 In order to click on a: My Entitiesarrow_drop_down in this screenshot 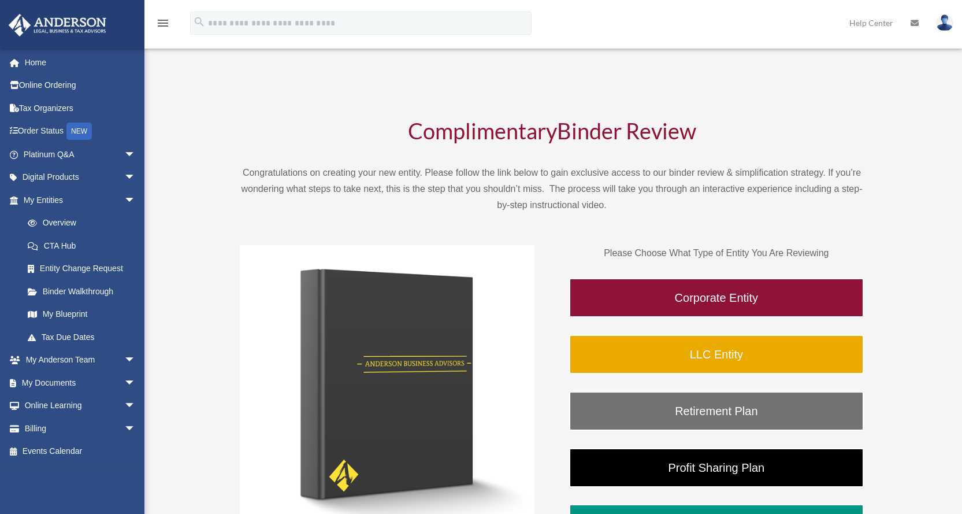, I will do `click(80, 200)`.